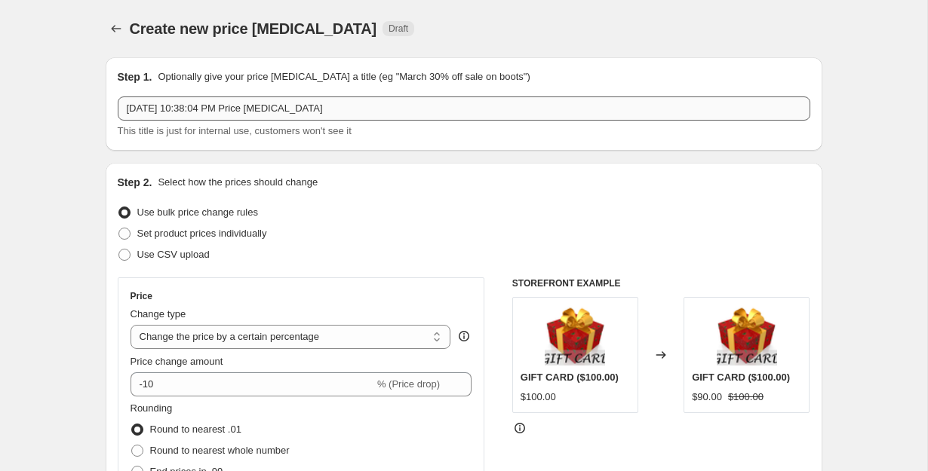 This screenshot has width=928, height=471. What do you see at coordinates (464, 336) in the screenshot?
I see `div: help` at bounding box center [464, 336].